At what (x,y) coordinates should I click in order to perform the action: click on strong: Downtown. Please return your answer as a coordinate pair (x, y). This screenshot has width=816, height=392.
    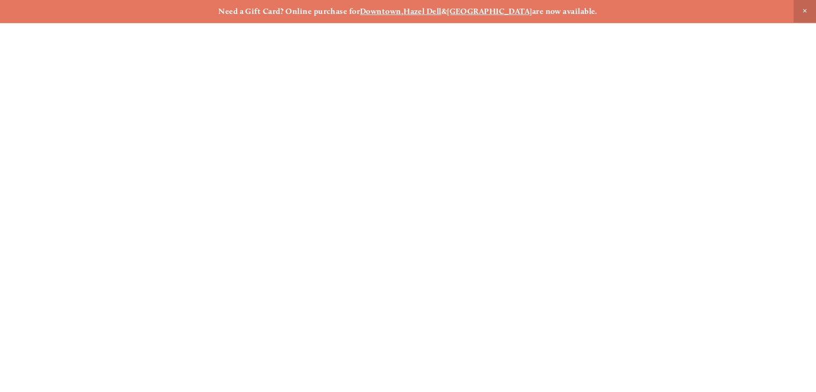
    Looking at the image, I should click on (381, 11).